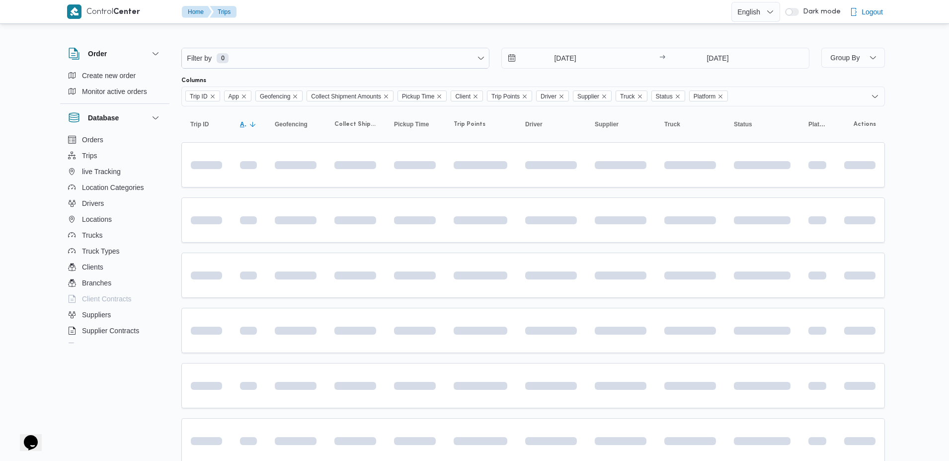 The width and height of the screenshot is (949, 461). I want to click on div: Order, so click(115, 85).